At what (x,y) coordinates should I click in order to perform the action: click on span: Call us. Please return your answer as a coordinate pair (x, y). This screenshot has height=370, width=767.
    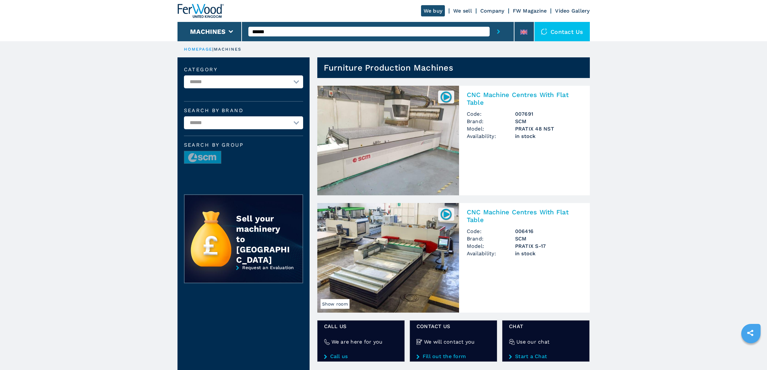
    Looking at the image, I should click on (361, 326).